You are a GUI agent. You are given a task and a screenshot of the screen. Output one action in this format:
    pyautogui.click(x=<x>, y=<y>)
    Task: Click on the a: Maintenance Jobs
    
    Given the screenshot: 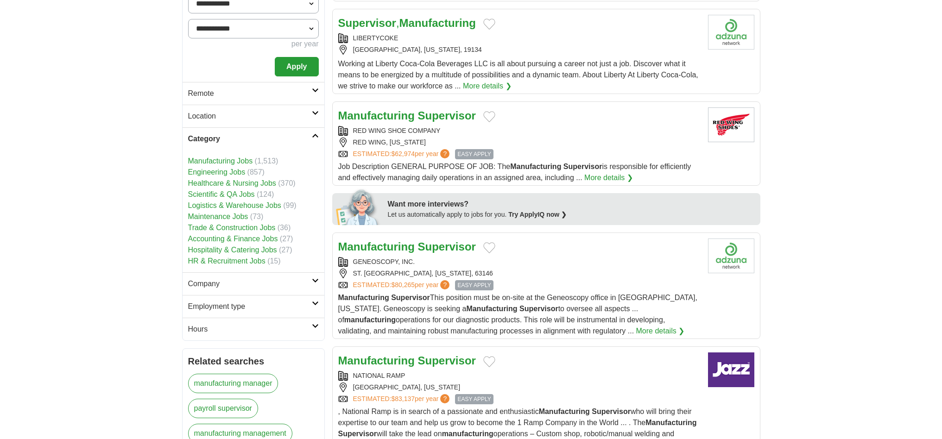 What is the action you would take?
    pyautogui.click(x=218, y=216)
    